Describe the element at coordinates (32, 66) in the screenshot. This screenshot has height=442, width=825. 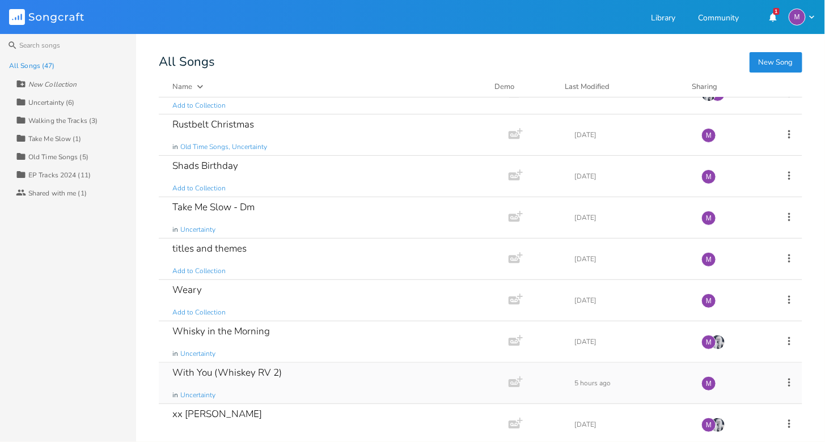
I see `div: All Songs (47)` at that location.